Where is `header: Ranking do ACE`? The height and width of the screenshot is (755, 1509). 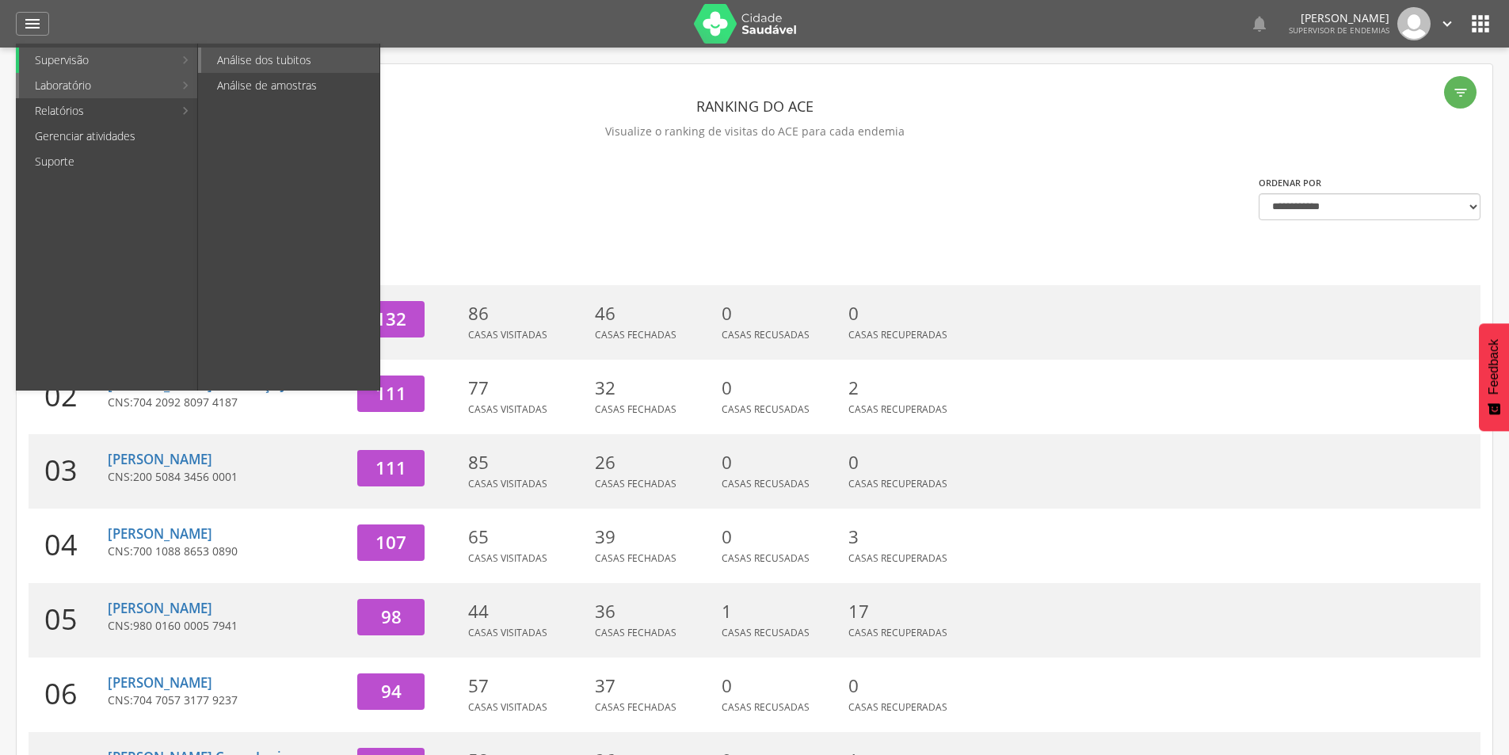 header: Ranking do ACE is located at coordinates (754, 106).